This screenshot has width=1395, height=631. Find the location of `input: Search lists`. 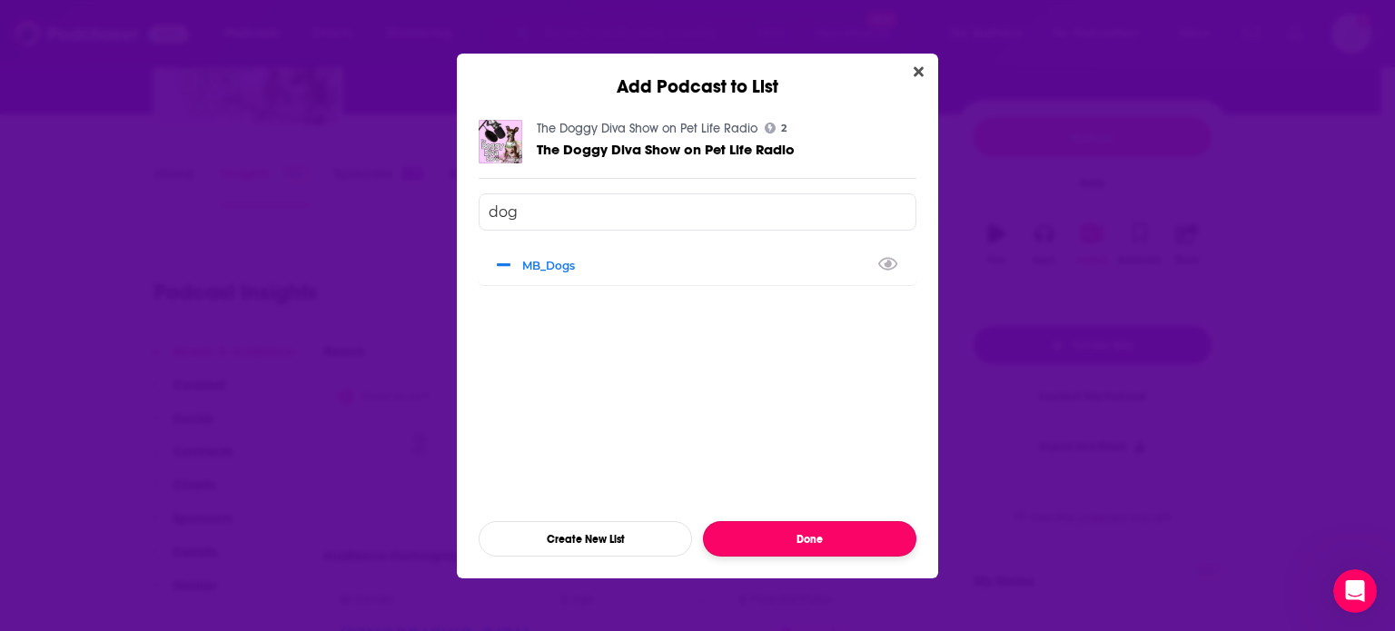

input: Search lists is located at coordinates (697, 212).